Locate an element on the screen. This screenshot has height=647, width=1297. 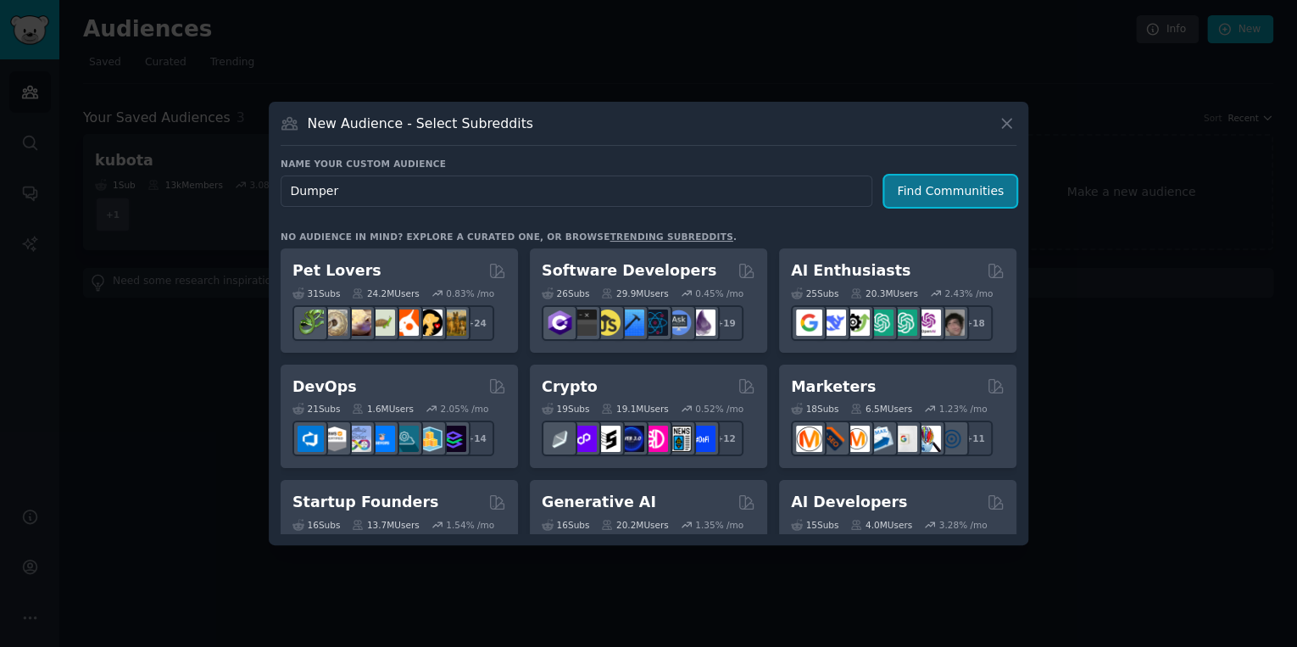
div: 0.52 % /mo is located at coordinates (719, 408).